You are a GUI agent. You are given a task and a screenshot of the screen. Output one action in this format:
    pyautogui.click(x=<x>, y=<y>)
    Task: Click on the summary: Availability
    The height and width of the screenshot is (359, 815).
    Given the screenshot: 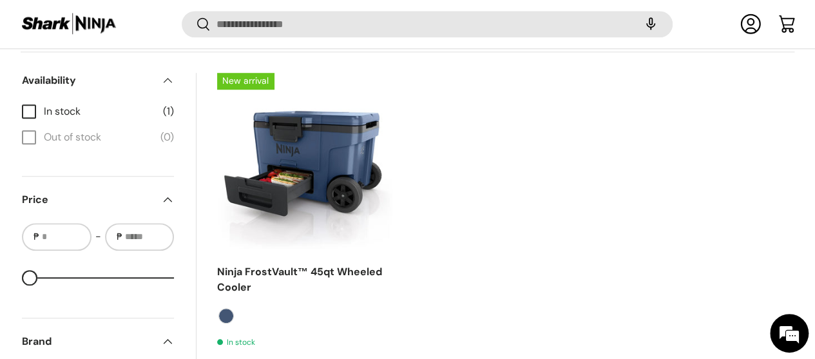 What is the action you would take?
    pyautogui.click(x=98, y=81)
    